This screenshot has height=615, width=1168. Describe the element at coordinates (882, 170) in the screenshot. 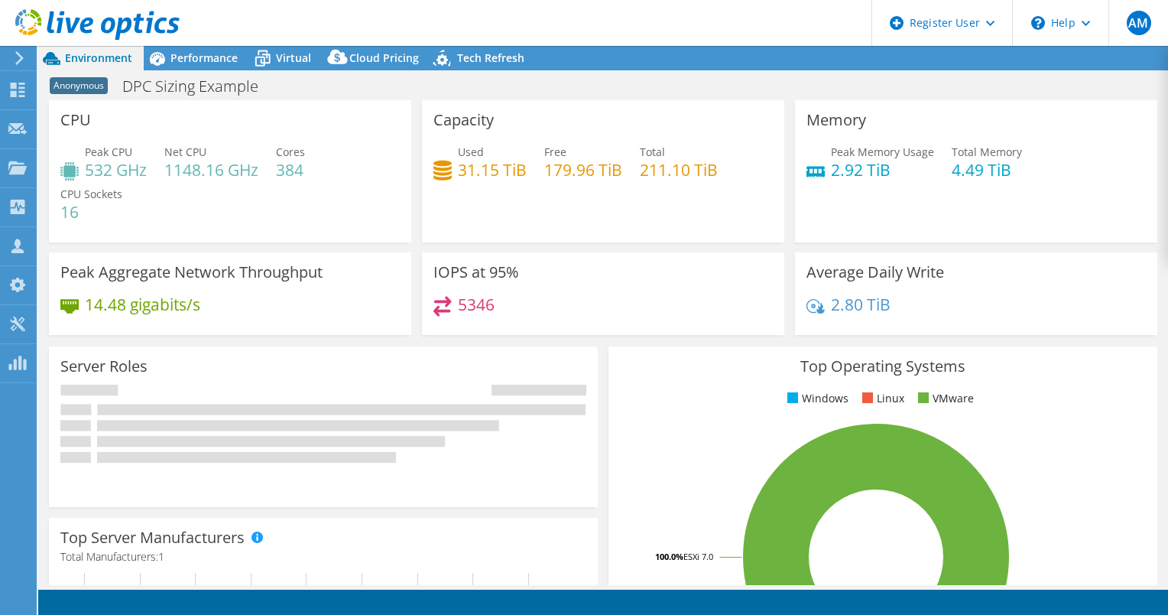

I see `h4: 2.92 TiB` at that location.